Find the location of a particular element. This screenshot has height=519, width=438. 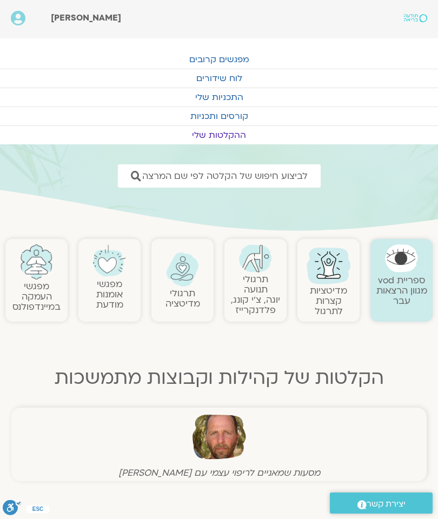

a: מפגשיאומנות מודעת is located at coordinates (110, 294).